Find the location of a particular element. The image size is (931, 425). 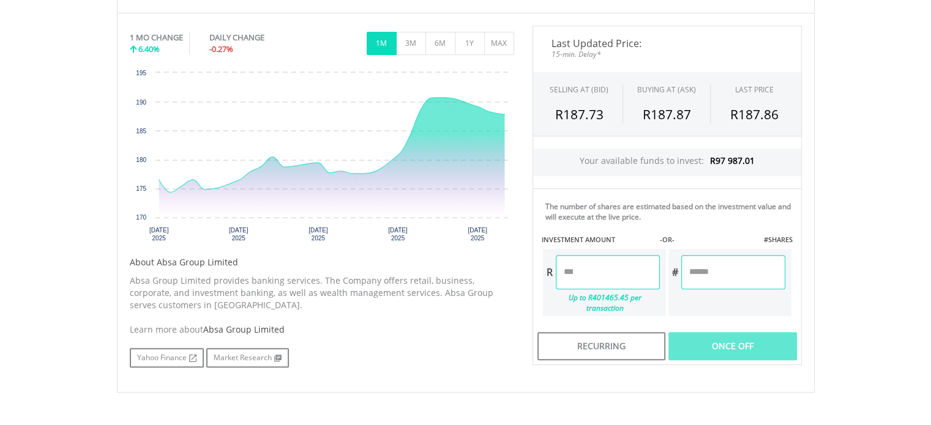

a: Yahoo Finance is located at coordinates (166, 358).